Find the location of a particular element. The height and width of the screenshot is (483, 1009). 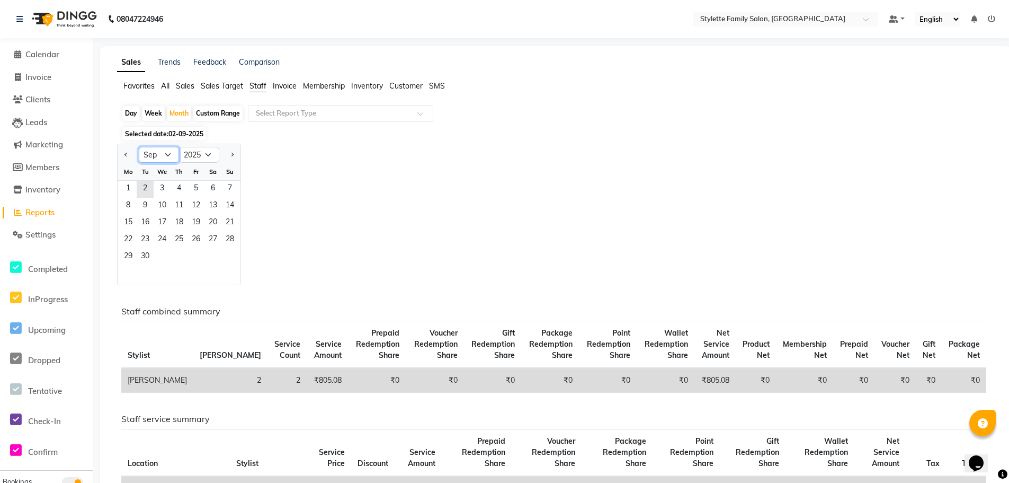

span: Clients is located at coordinates (38, 99).